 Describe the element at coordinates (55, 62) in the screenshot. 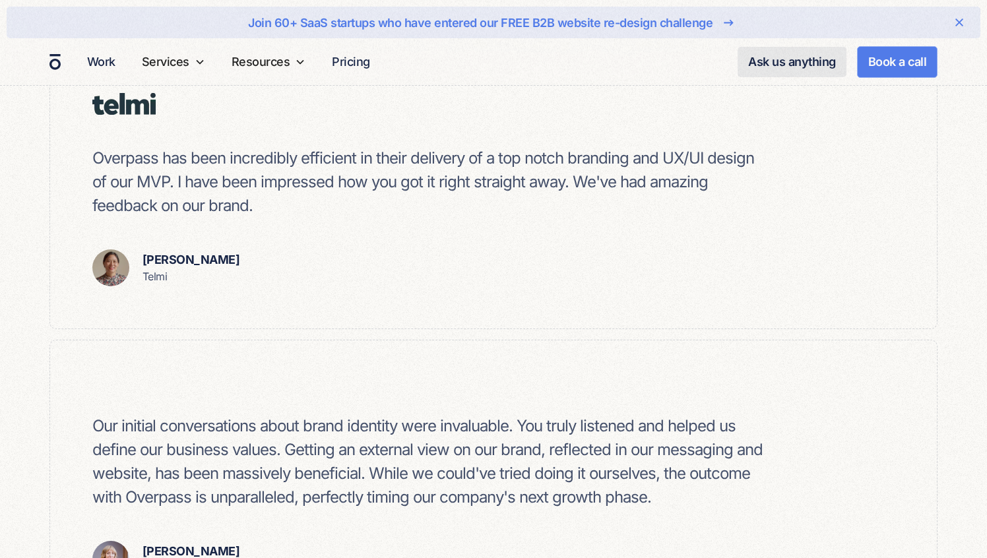

I see `a: home` at that location.